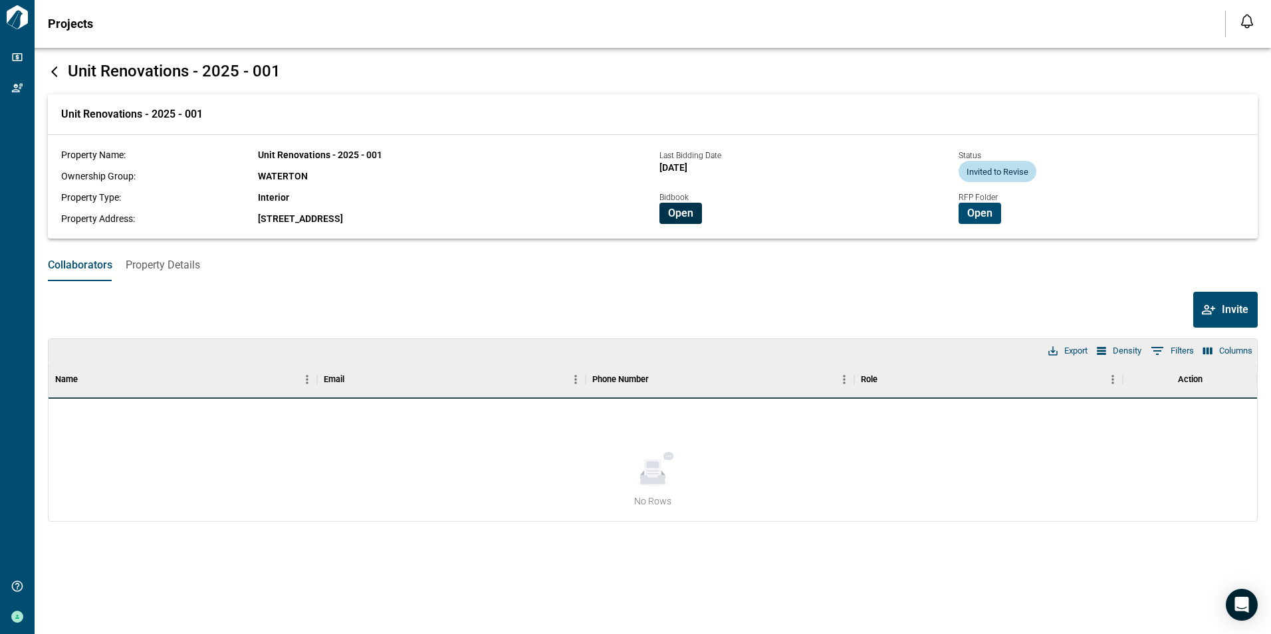 This screenshot has height=634, width=1271. I want to click on span: RFP Folder, so click(978, 197).